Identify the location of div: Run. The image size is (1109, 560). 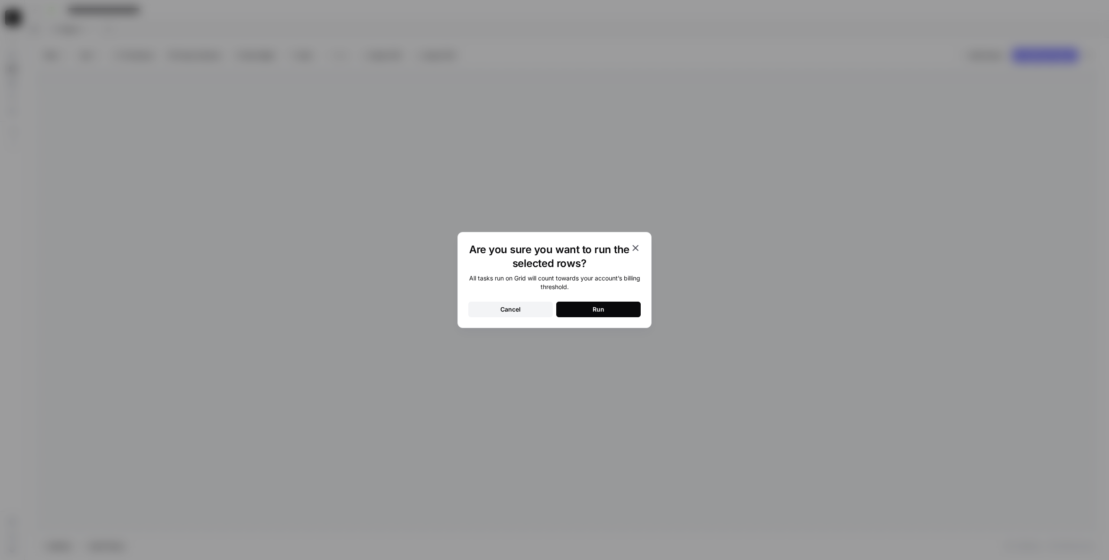
(598, 310).